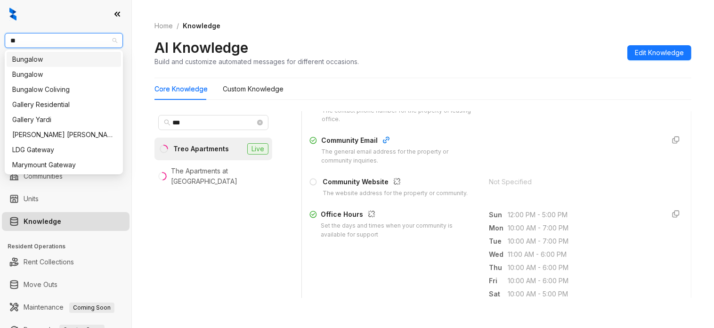  What do you see at coordinates (399, 141) in the screenshot?
I see `div: Community Email` at bounding box center [399, 141].